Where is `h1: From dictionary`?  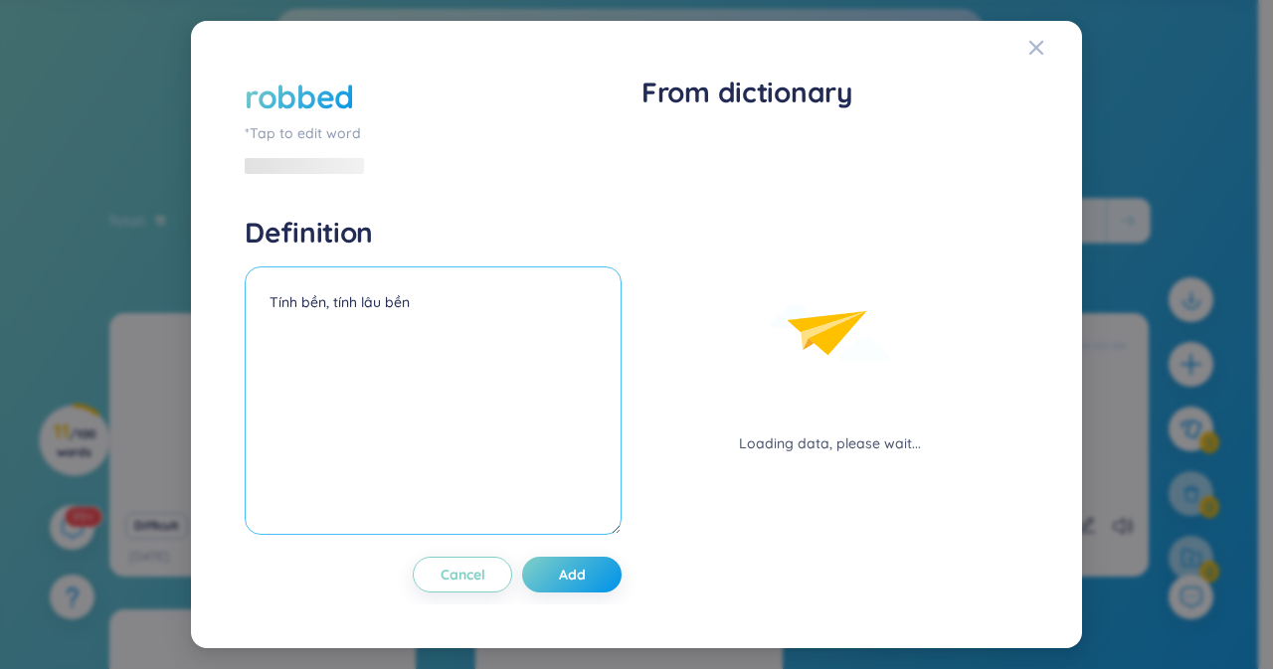
h1: From dictionary is located at coordinates (830, 93).